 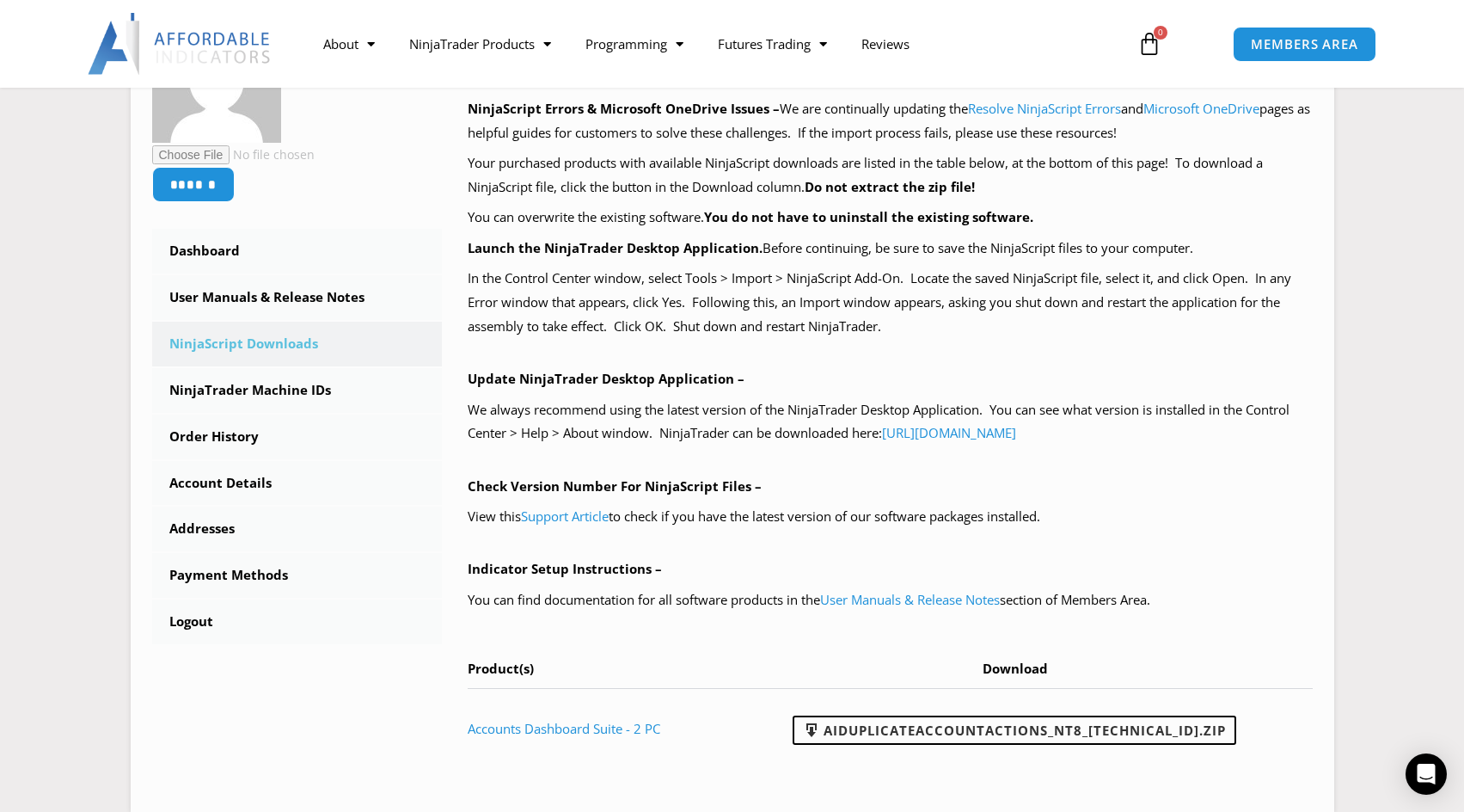 What do you see at coordinates (1305, 44) in the screenshot?
I see `a: MEMBERS AREA` at bounding box center [1305, 44].